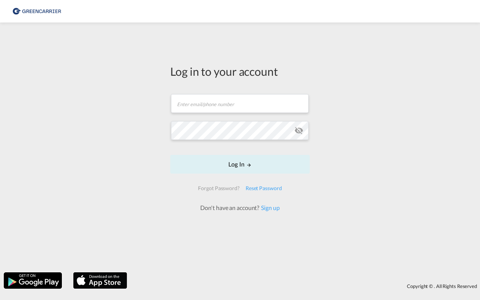 This screenshot has height=300, width=480. Describe the element at coordinates (219, 188) in the screenshot. I see `div: Forgot Password?` at that location.